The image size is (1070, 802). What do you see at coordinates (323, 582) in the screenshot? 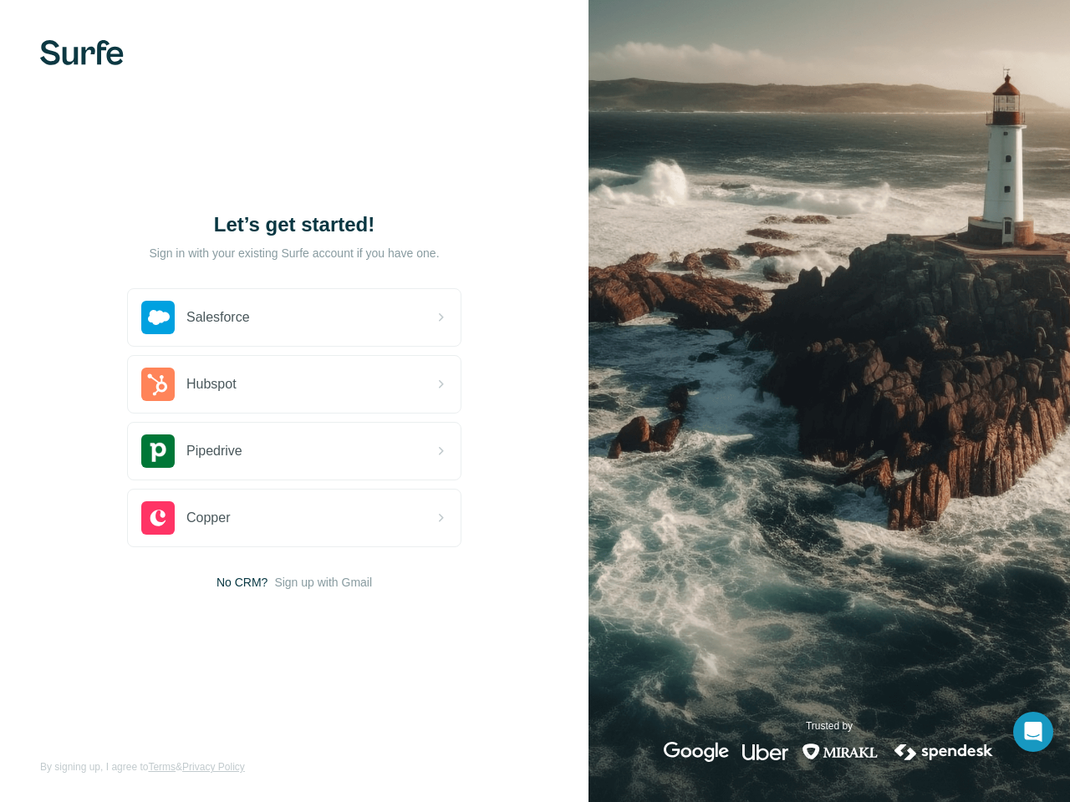
I see `button: Sign up with Gmail` at bounding box center [323, 582].